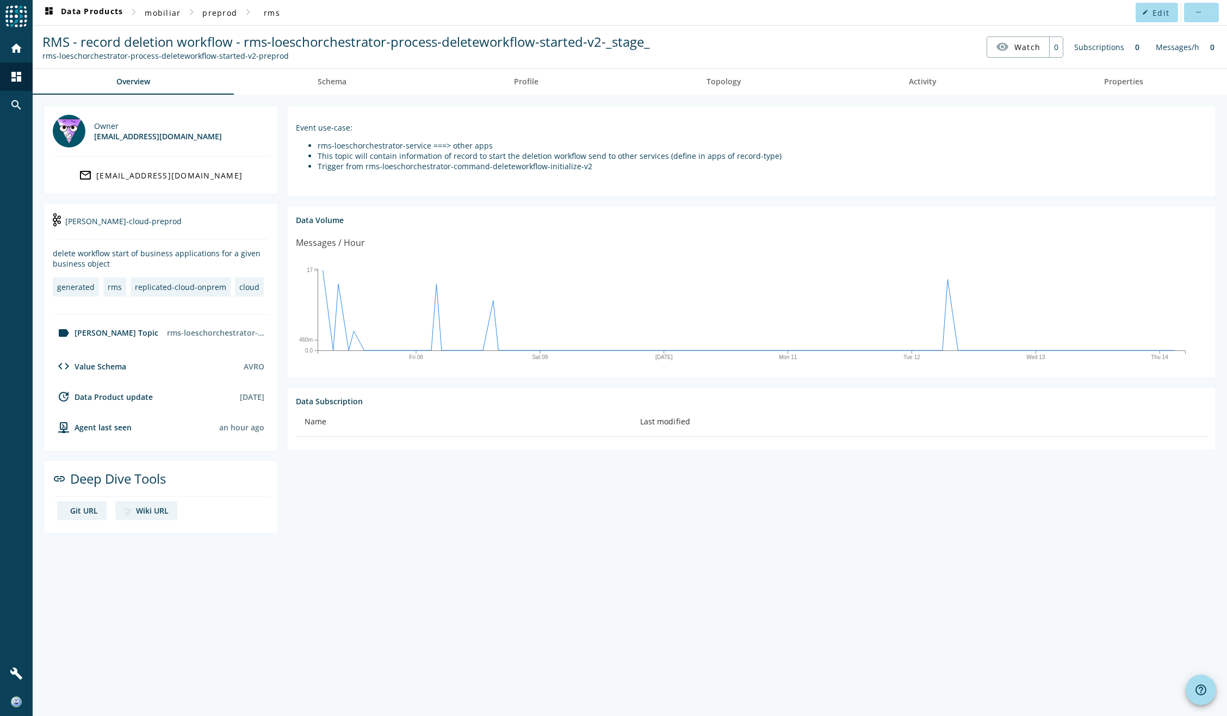  I want to click on span: Overview, so click(133, 82).